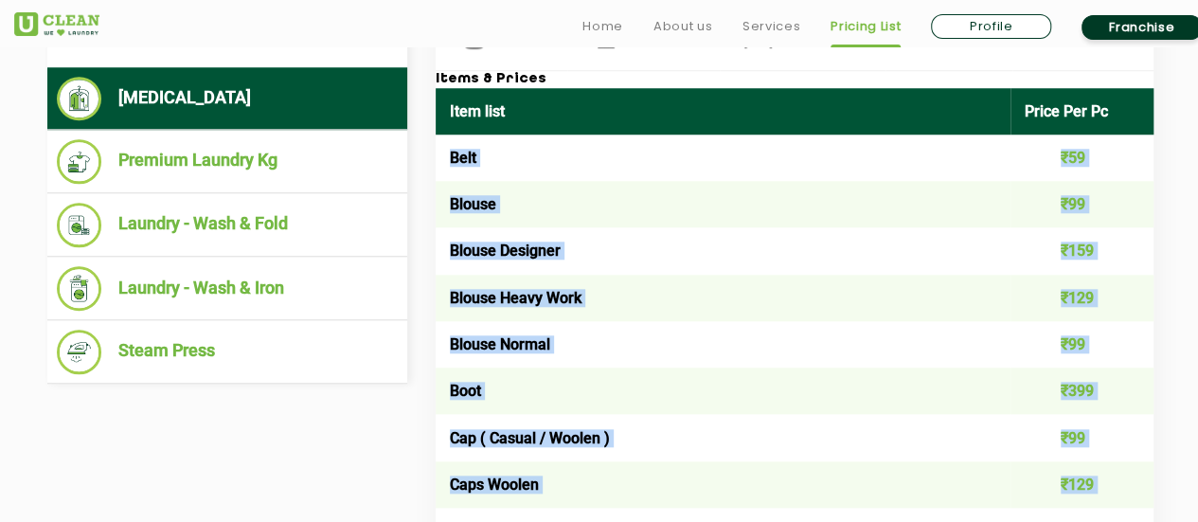 The height and width of the screenshot is (522, 1198). What do you see at coordinates (794, 80) in the screenshot?
I see `h3: Items & Prices` at bounding box center [794, 80].